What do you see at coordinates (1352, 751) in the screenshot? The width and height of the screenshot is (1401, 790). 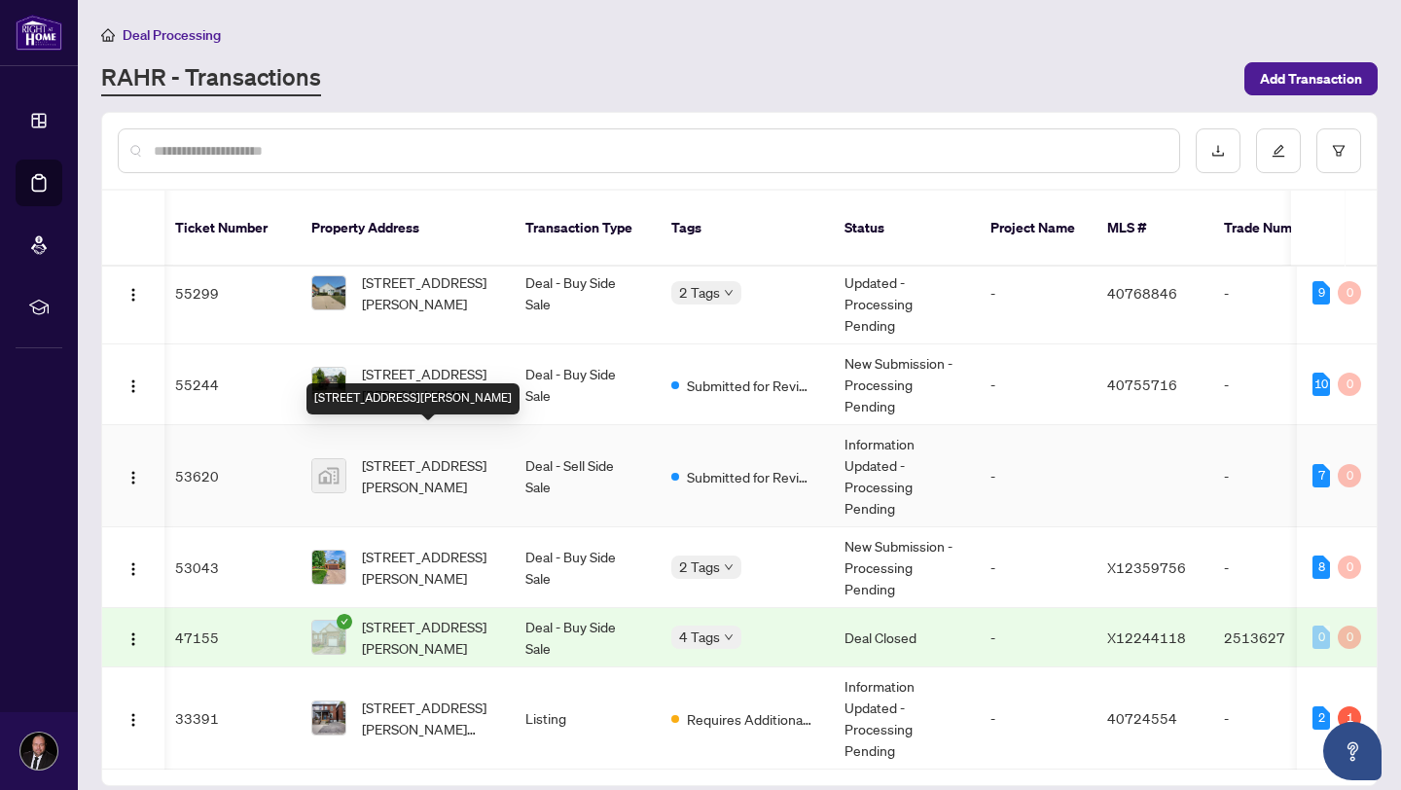 I see `button: Open asap` at bounding box center [1352, 751].